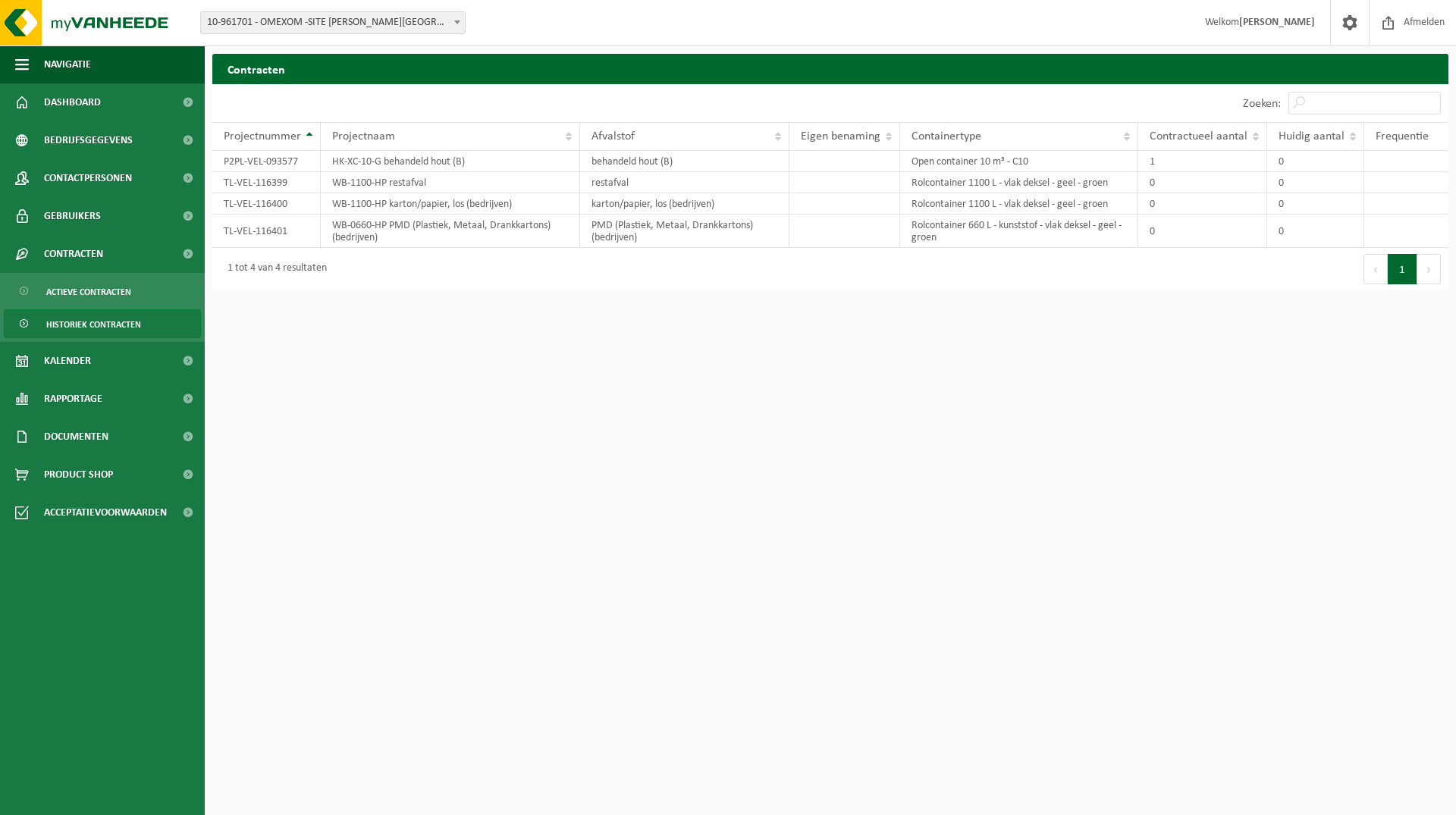  I want to click on button: Next, so click(1429, 269).